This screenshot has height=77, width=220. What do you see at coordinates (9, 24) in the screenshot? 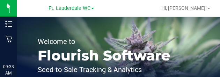
I see `inline-svg: Inventory` at bounding box center [9, 24].